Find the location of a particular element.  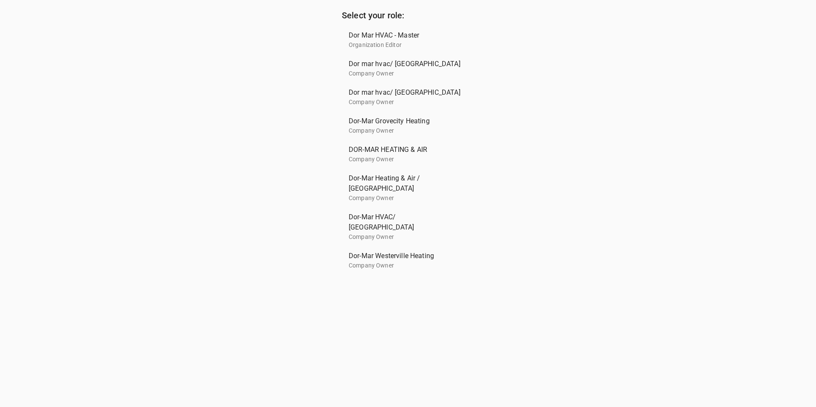

p: Organization Editor is located at coordinates (404, 45).